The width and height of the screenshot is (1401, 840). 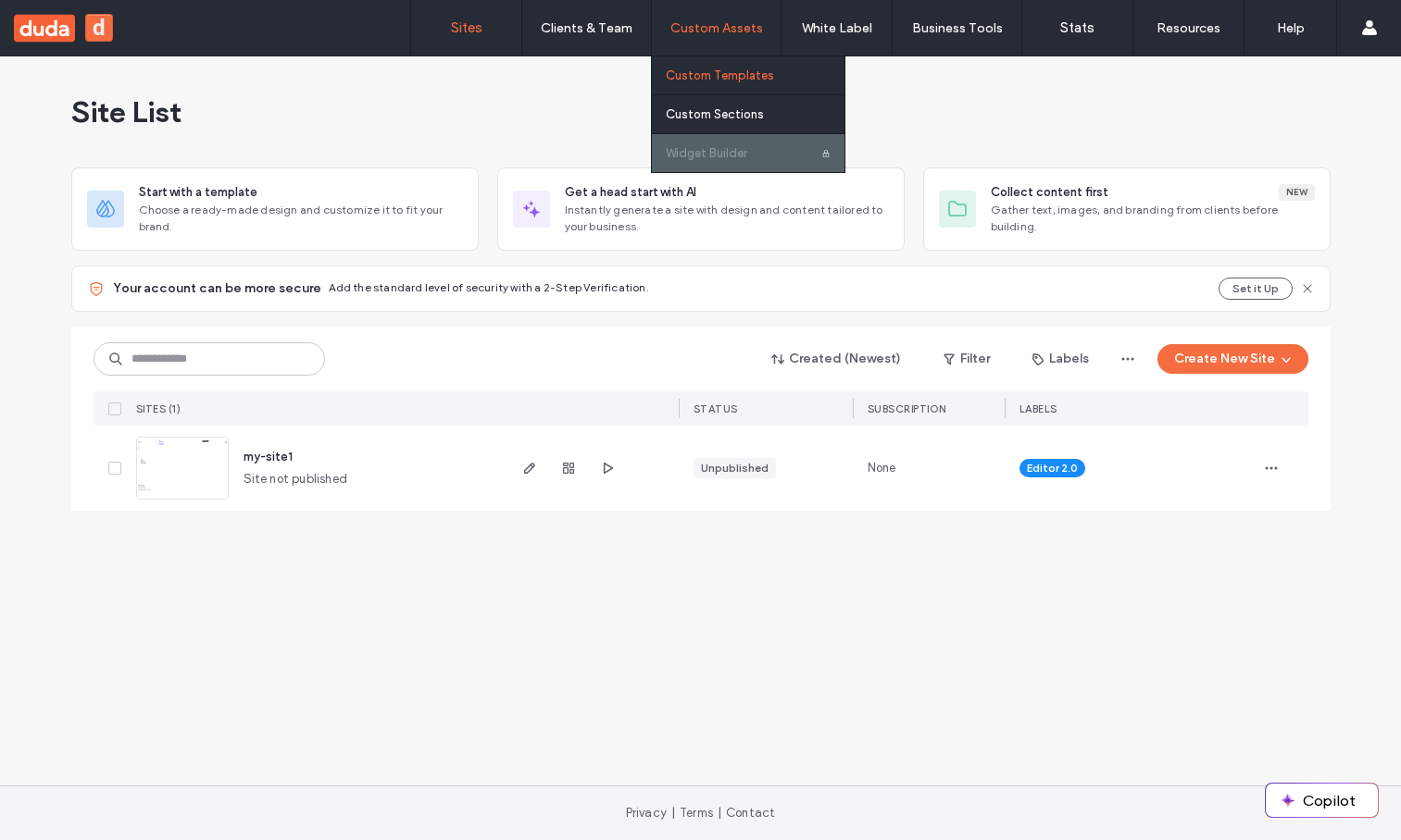 I want to click on a: Contact, so click(x=750, y=812).